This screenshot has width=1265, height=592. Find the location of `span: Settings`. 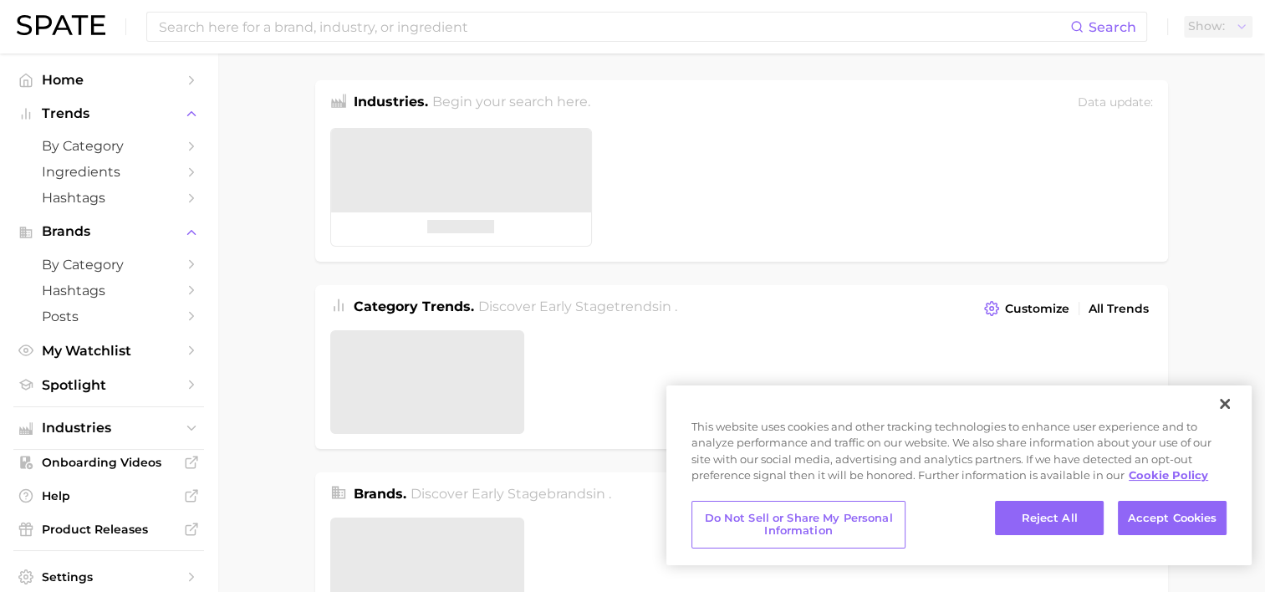

span: Settings is located at coordinates (109, 577).